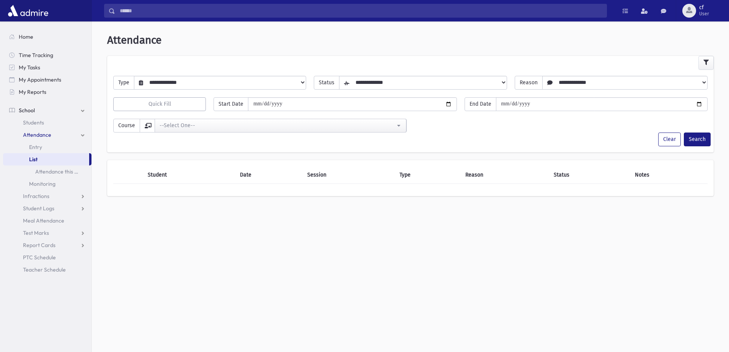  Describe the element at coordinates (29, 67) in the screenshot. I see `span: My Tasks` at that location.